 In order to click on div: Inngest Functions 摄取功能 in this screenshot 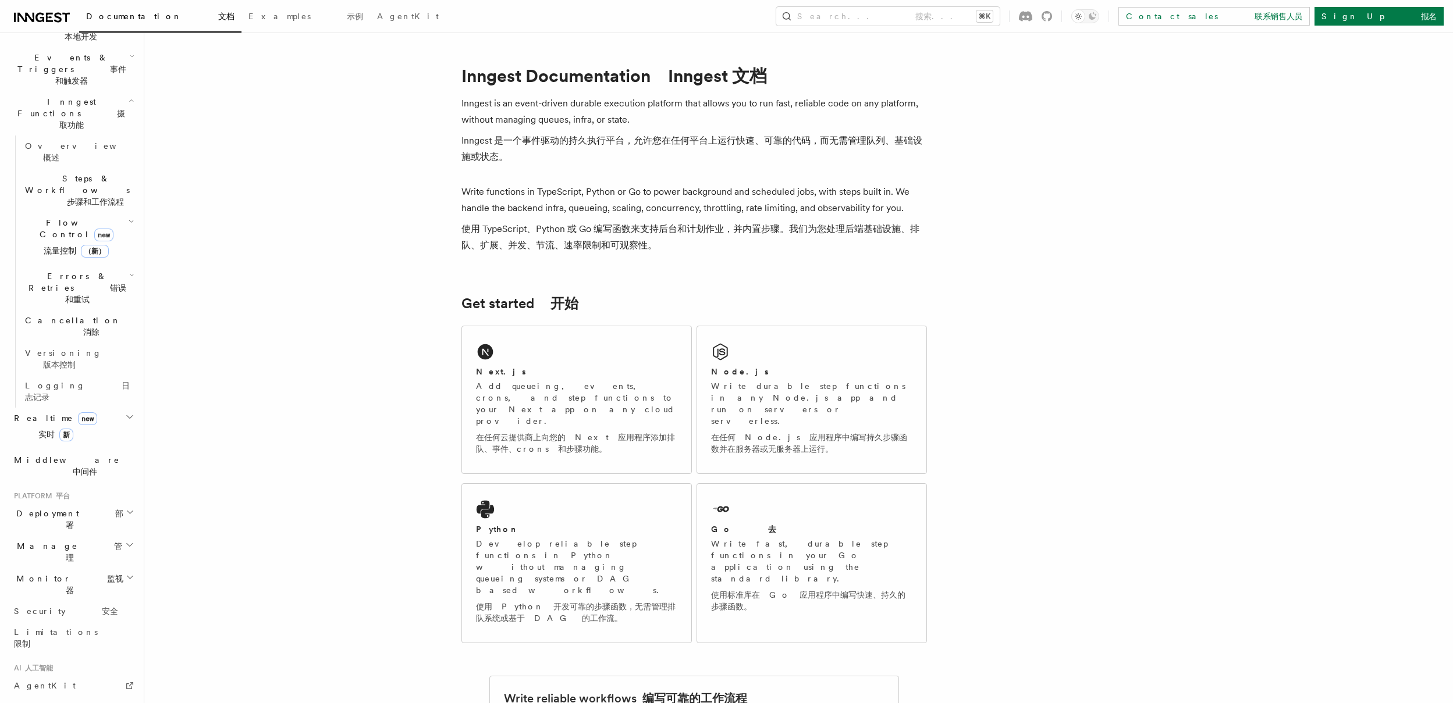, I will do `click(73, 272)`.